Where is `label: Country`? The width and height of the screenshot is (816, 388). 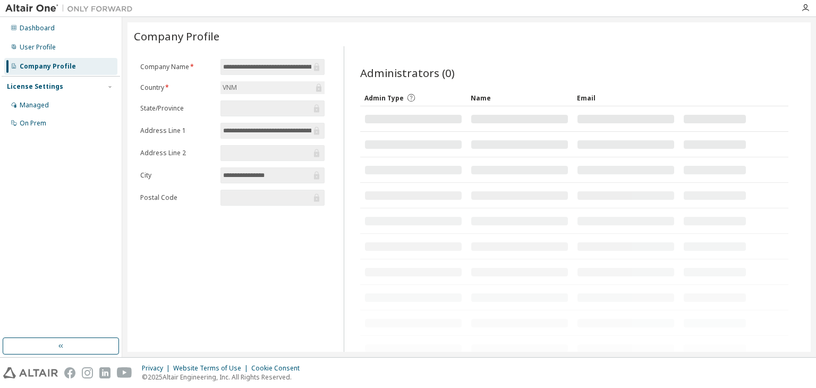
label: Country is located at coordinates (177, 88).